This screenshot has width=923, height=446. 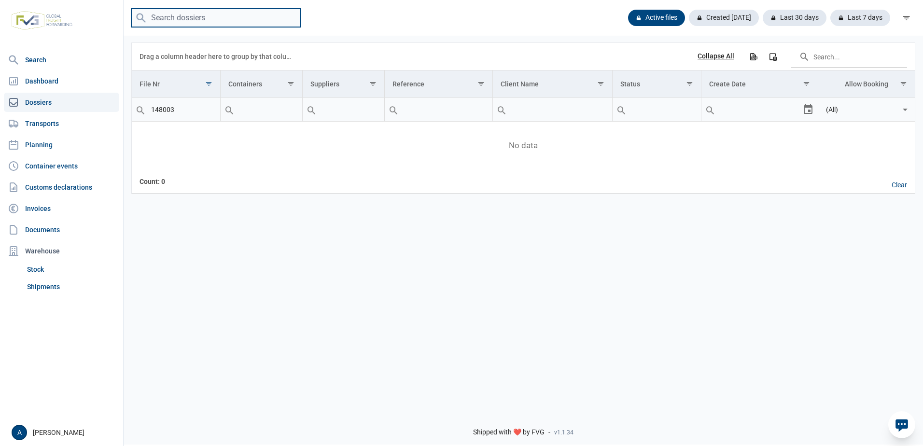 What do you see at coordinates (216, 18) in the screenshot?
I see `input: Search dossiers` at bounding box center [216, 18].